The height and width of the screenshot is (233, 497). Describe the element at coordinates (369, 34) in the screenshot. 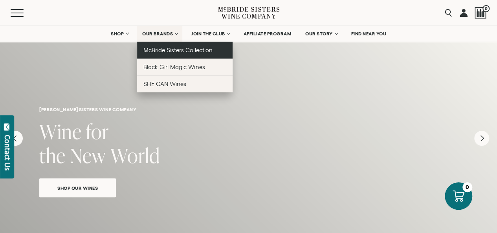

I see `span: FIND NEAR YOU` at that location.